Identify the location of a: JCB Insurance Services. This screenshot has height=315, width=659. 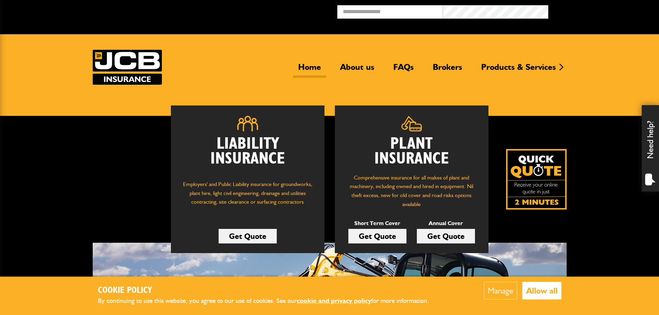
(127, 67).